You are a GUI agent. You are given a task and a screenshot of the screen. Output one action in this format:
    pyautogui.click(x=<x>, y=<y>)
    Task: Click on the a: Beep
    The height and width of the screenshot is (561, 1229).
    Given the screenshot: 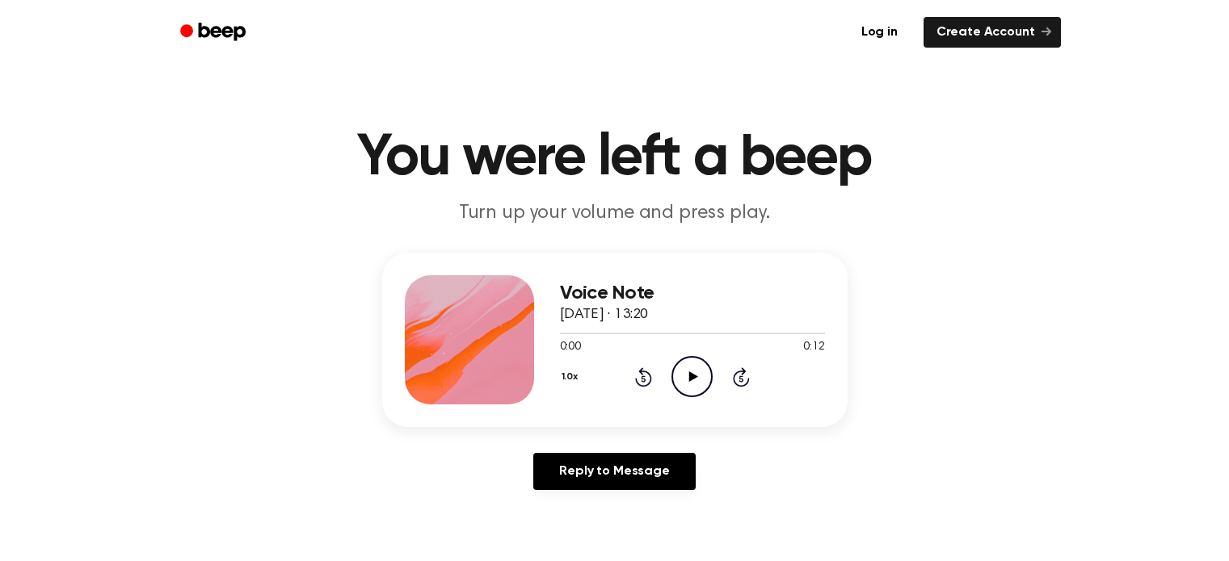 What is the action you would take?
    pyautogui.click(x=214, y=32)
    